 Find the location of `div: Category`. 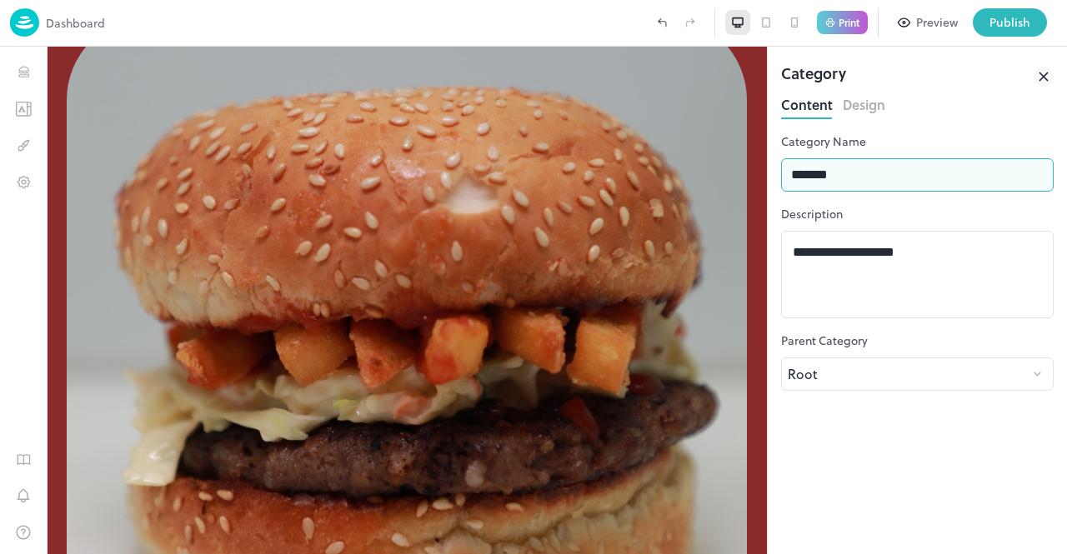

div: Category is located at coordinates (813, 77).